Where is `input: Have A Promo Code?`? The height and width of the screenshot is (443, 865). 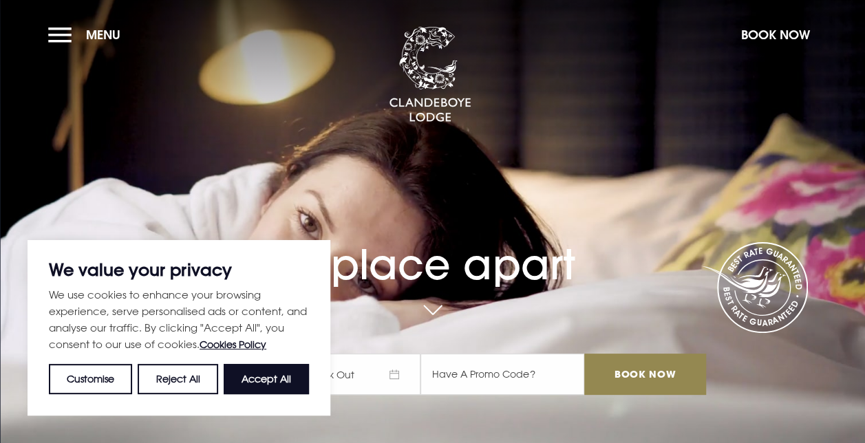
input: Have A Promo Code? is located at coordinates (502, 374).